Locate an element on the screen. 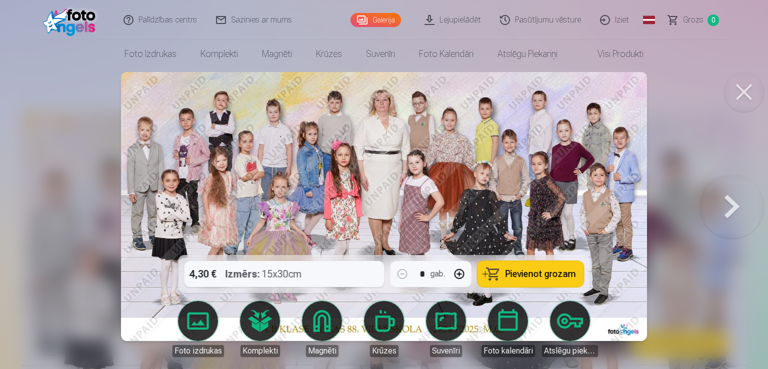 The width and height of the screenshot is (768, 369). button: Pievienot grozam is located at coordinates (530, 274).